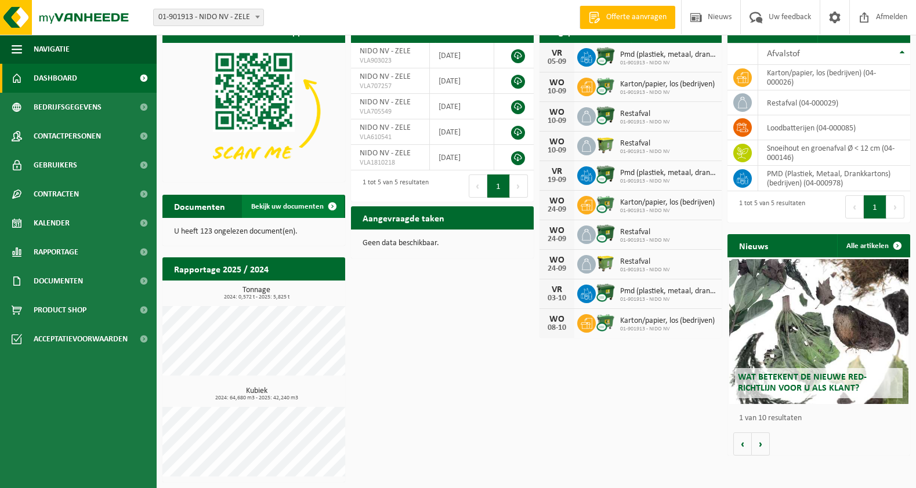 The image size is (916, 488). I want to click on p: Geen data beschikbaar., so click(442, 244).